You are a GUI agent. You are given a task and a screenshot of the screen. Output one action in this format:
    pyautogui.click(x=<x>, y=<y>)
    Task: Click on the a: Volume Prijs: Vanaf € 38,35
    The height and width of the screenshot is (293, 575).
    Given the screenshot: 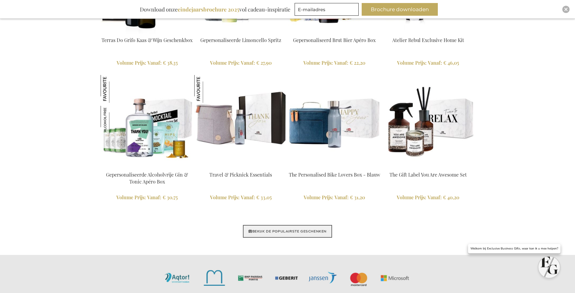 What is the action you would take?
    pyautogui.click(x=147, y=63)
    